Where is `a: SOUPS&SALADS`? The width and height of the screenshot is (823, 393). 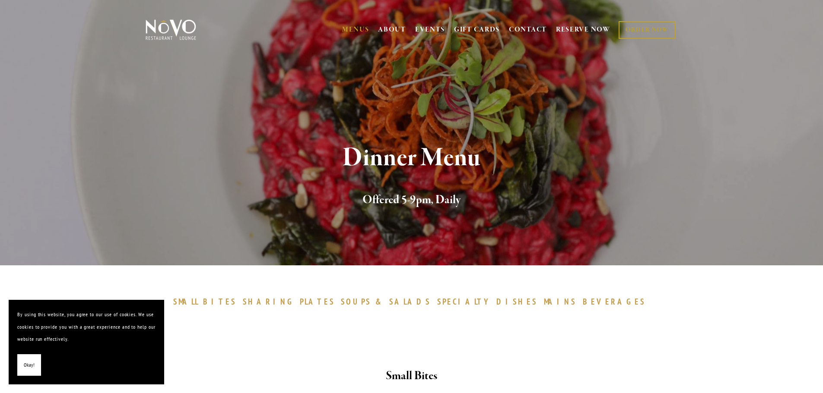 a: SOUPS&SALADS is located at coordinates (387, 302).